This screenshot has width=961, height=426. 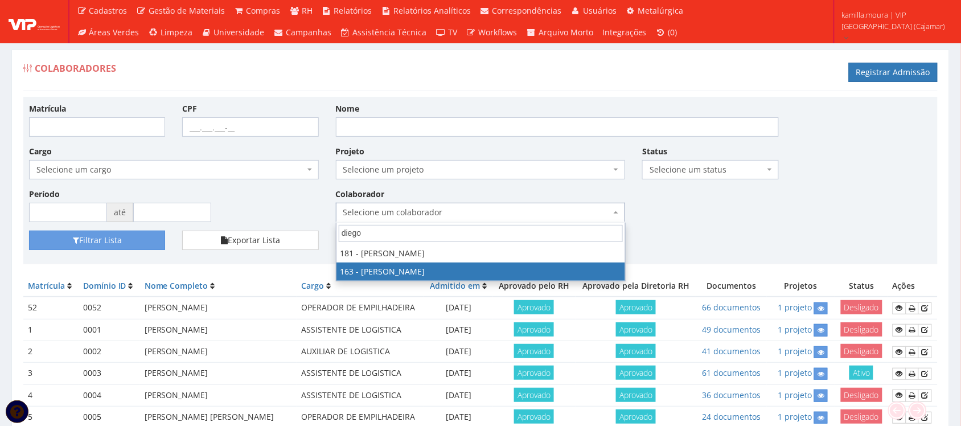 What do you see at coordinates (492, 32) in the screenshot?
I see `a: Workflows` at bounding box center [492, 32].